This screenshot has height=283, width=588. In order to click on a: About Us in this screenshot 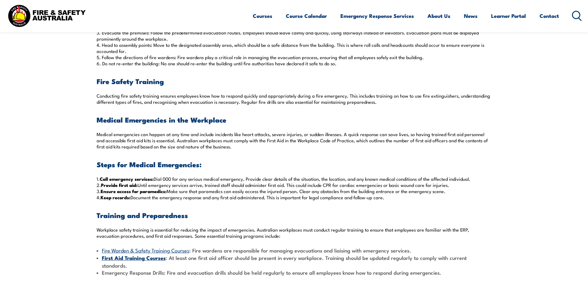, I will do `click(439, 16)`.